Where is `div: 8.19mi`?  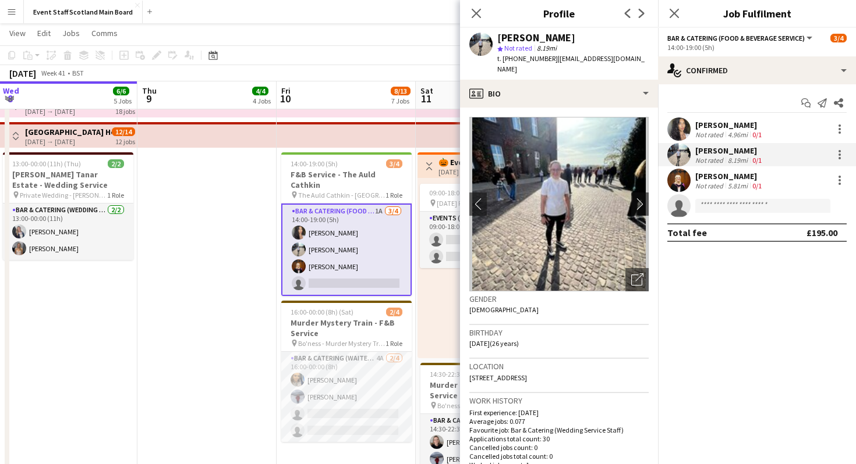 div: 8.19mi is located at coordinates (737, 160).